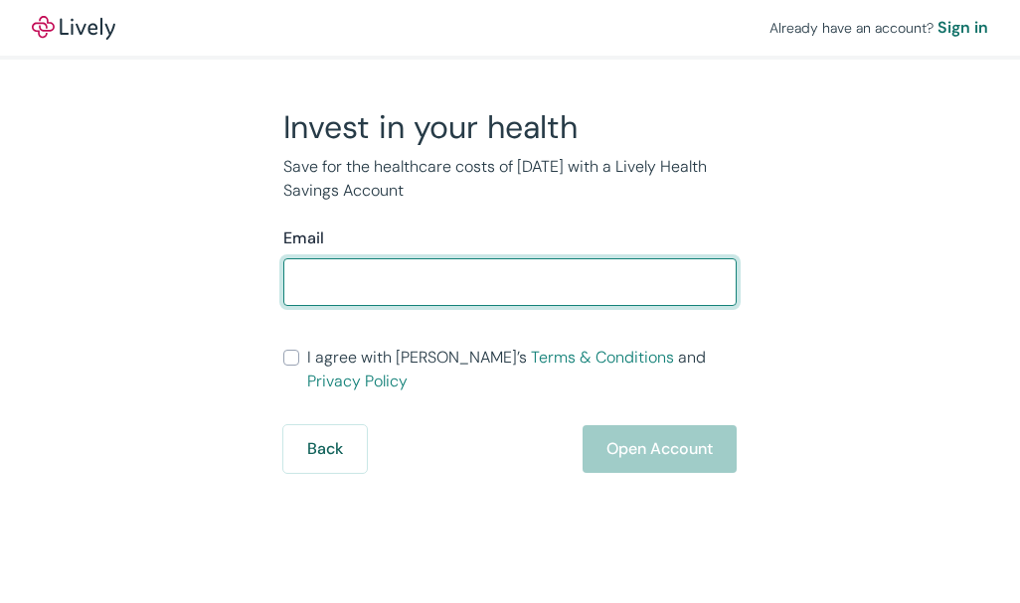  I want to click on img: Lively, so click(74, 28).